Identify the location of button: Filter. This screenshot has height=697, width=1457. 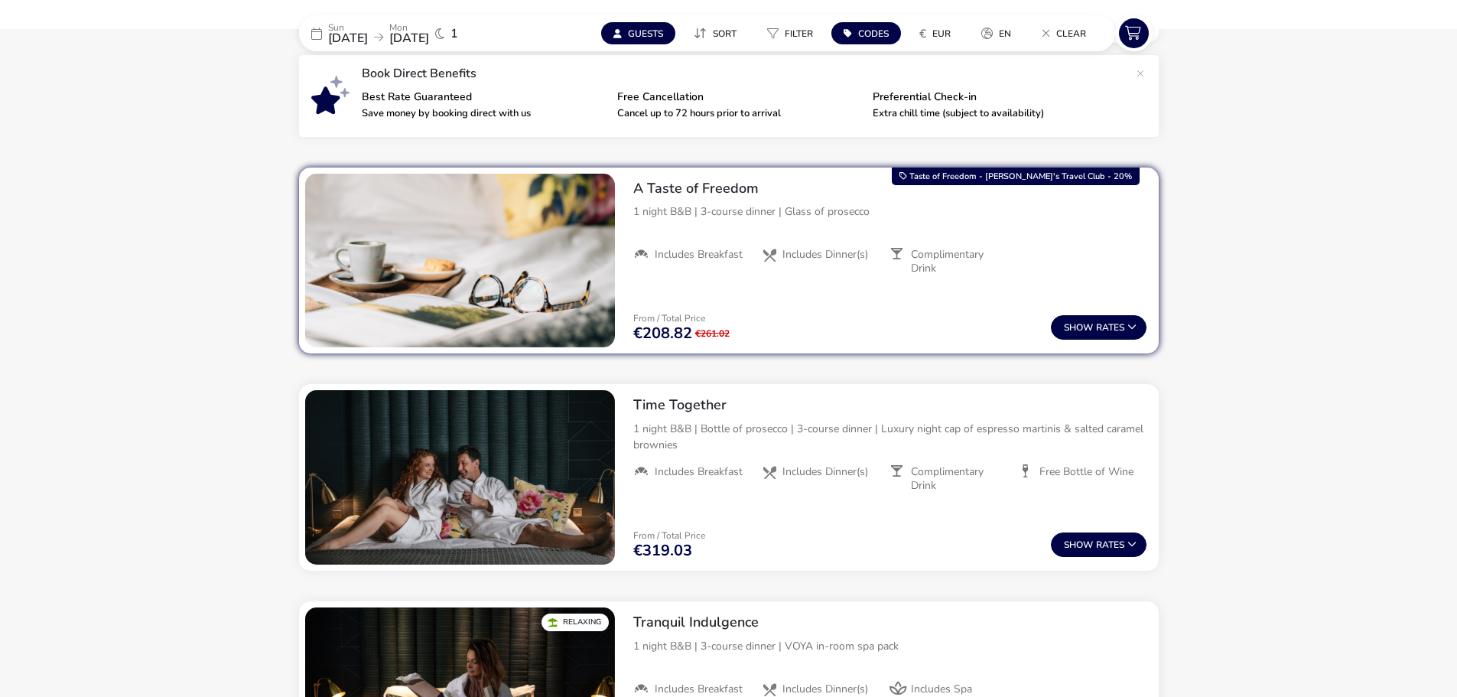
(790, 33).